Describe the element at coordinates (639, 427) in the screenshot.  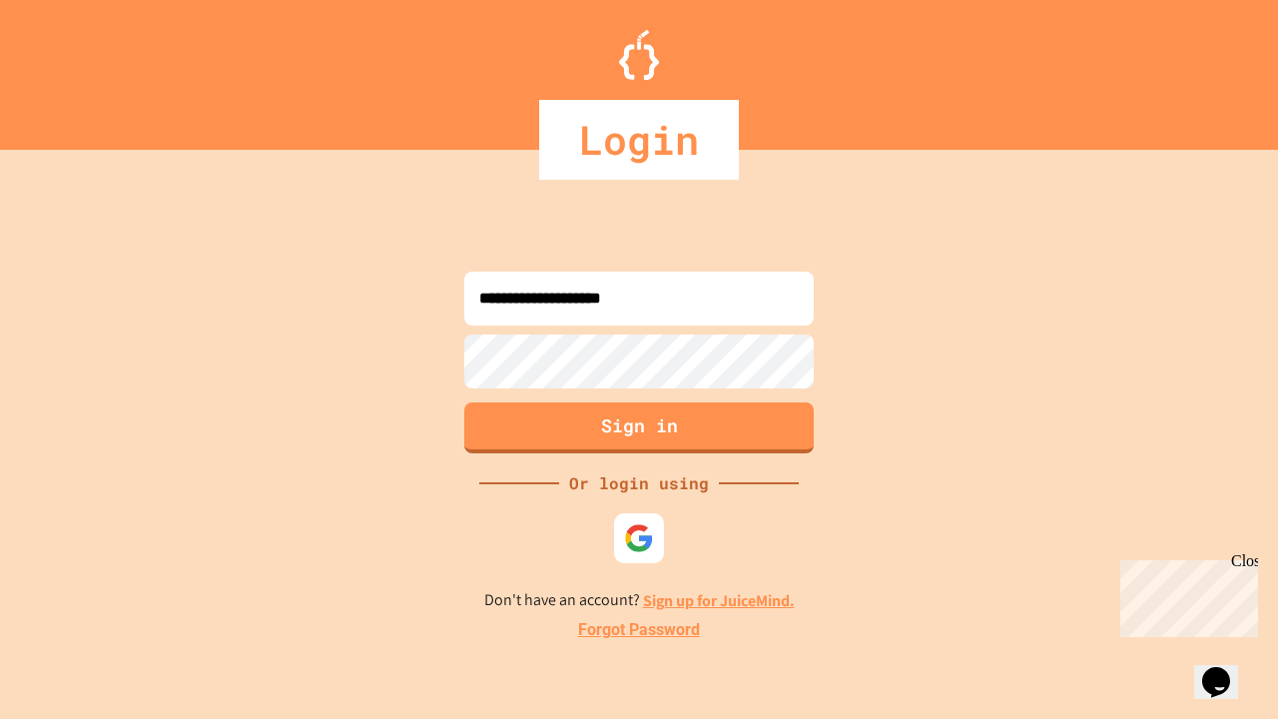
I see `button: Sign in` at that location.